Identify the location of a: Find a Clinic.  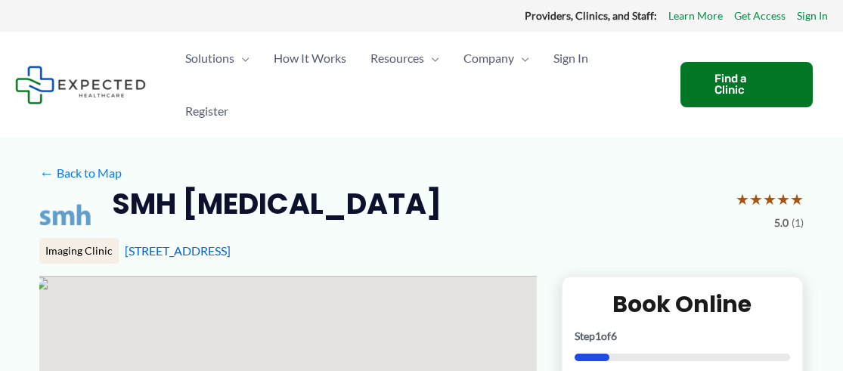
(746, 85).